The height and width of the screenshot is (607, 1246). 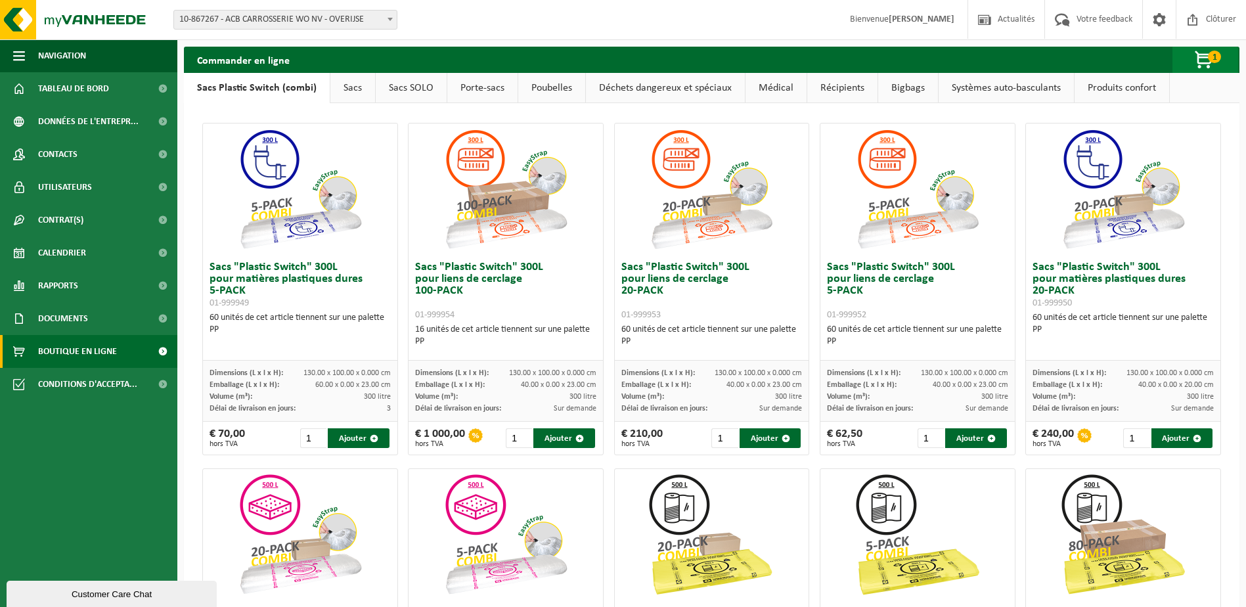 What do you see at coordinates (665, 88) in the screenshot?
I see `a: Déchets dangereux et spéciaux` at bounding box center [665, 88].